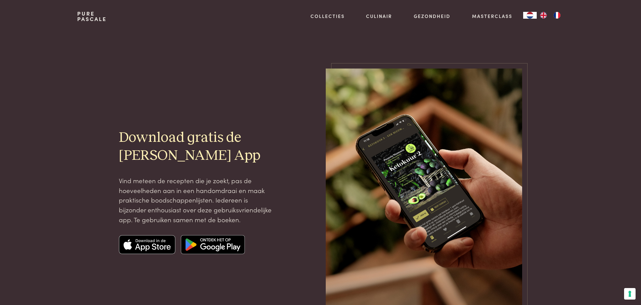  What do you see at coordinates (530, 15) in the screenshot?
I see `div: Language` at bounding box center [530, 15].